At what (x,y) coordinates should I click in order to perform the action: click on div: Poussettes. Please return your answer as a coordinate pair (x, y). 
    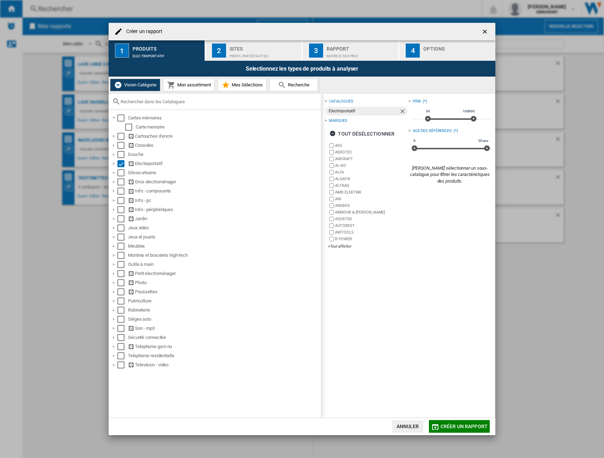
    Looking at the image, I should click on (224, 292).